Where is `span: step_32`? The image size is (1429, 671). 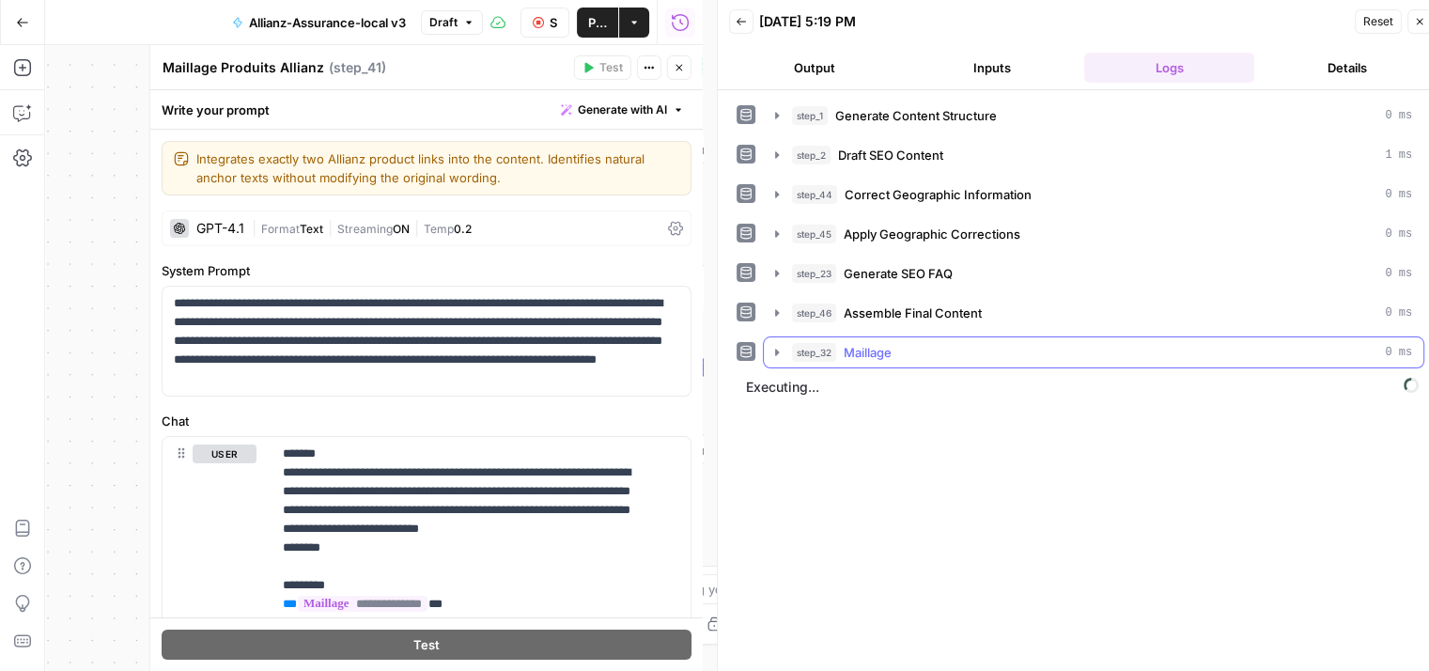
span: step_32 is located at coordinates (814, 352).